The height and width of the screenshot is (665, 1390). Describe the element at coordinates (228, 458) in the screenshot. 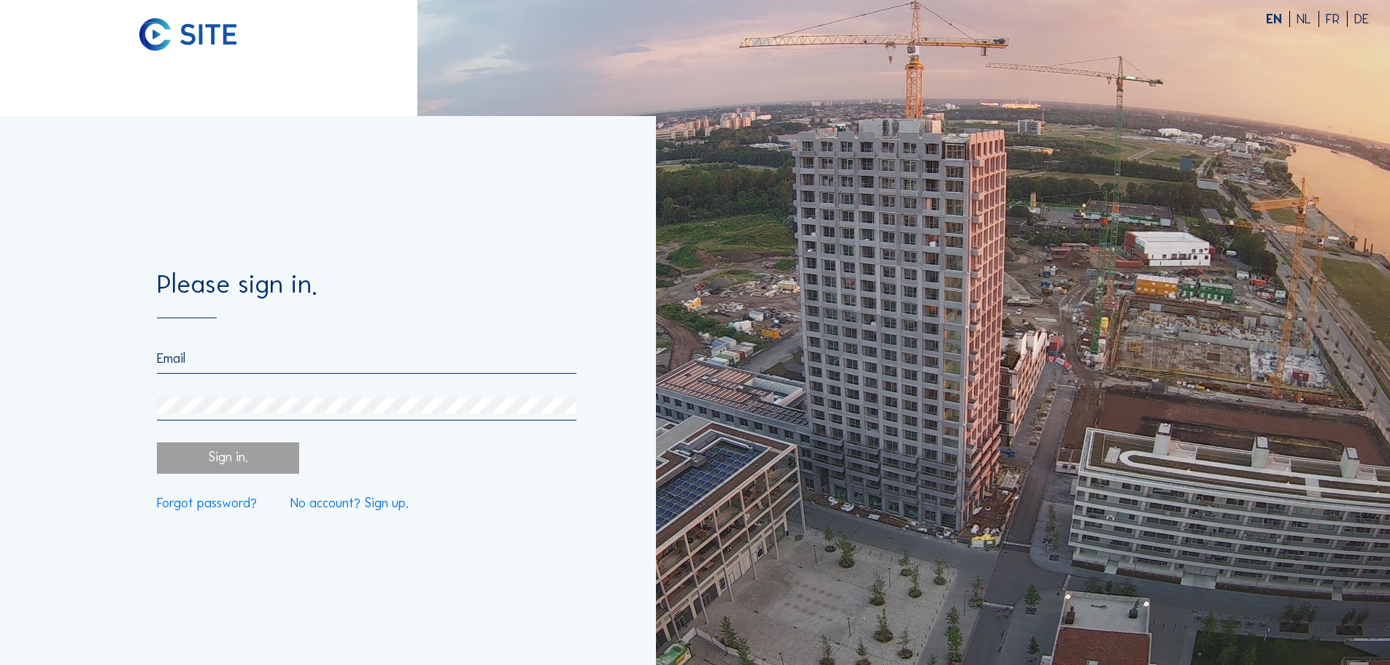

I see `div: Sign in.` at that location.